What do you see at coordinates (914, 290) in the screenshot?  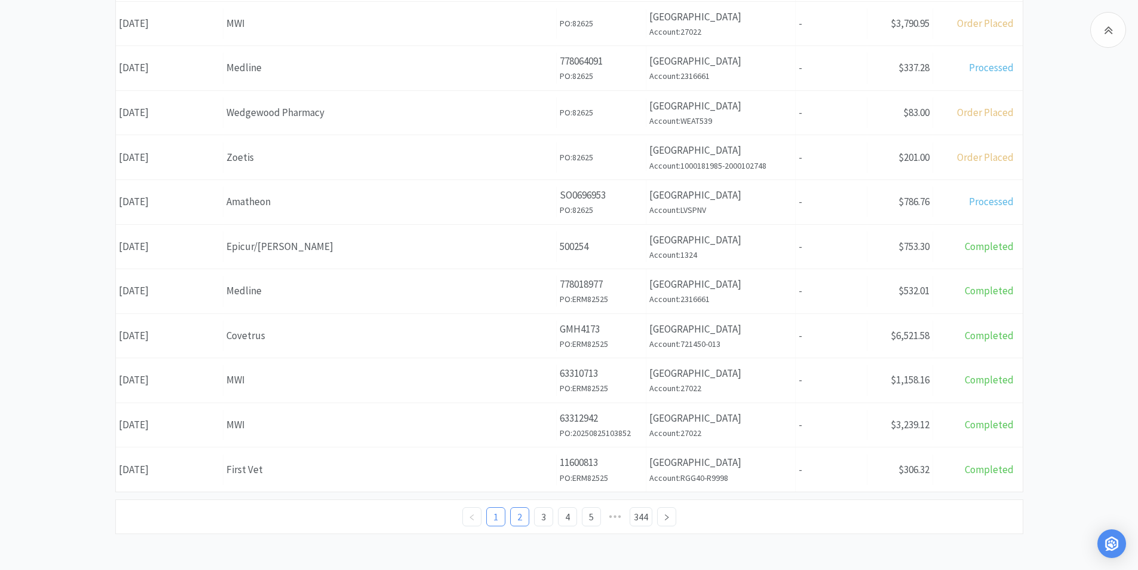 I see `span: $532.01` at bounding box center [914, 290].